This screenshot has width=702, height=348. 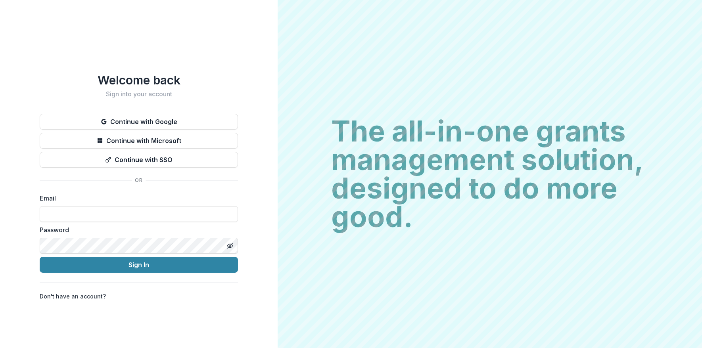 I want to click on button: Sign In, so click(x=139, y=265).